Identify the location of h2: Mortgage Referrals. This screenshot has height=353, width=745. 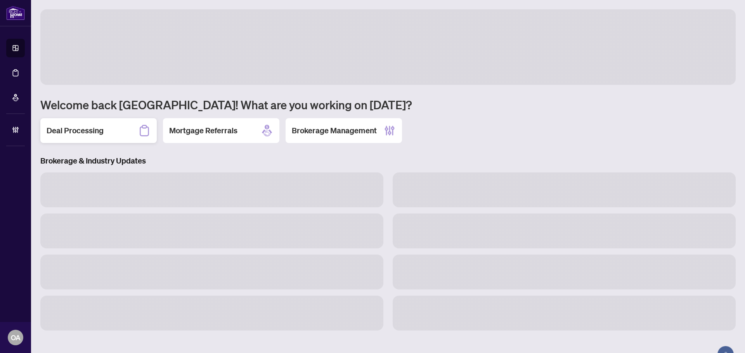
(203, 131).